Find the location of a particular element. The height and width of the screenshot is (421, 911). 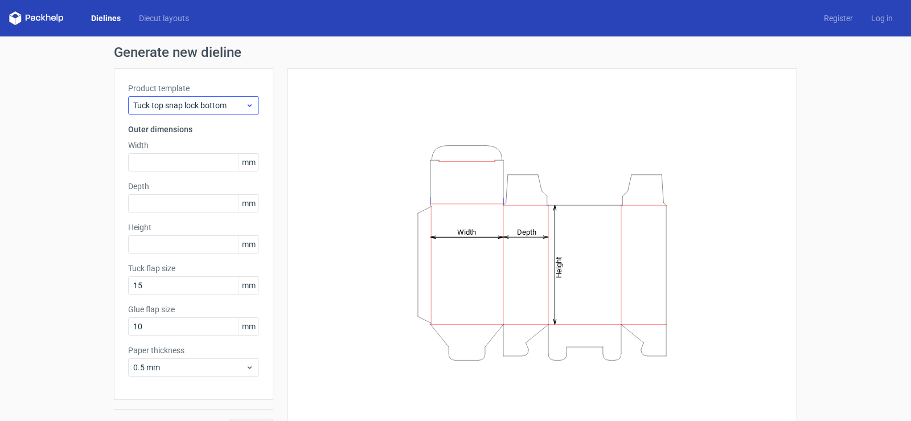

h3: Outer dimensions is located at coordinates (194, 129).